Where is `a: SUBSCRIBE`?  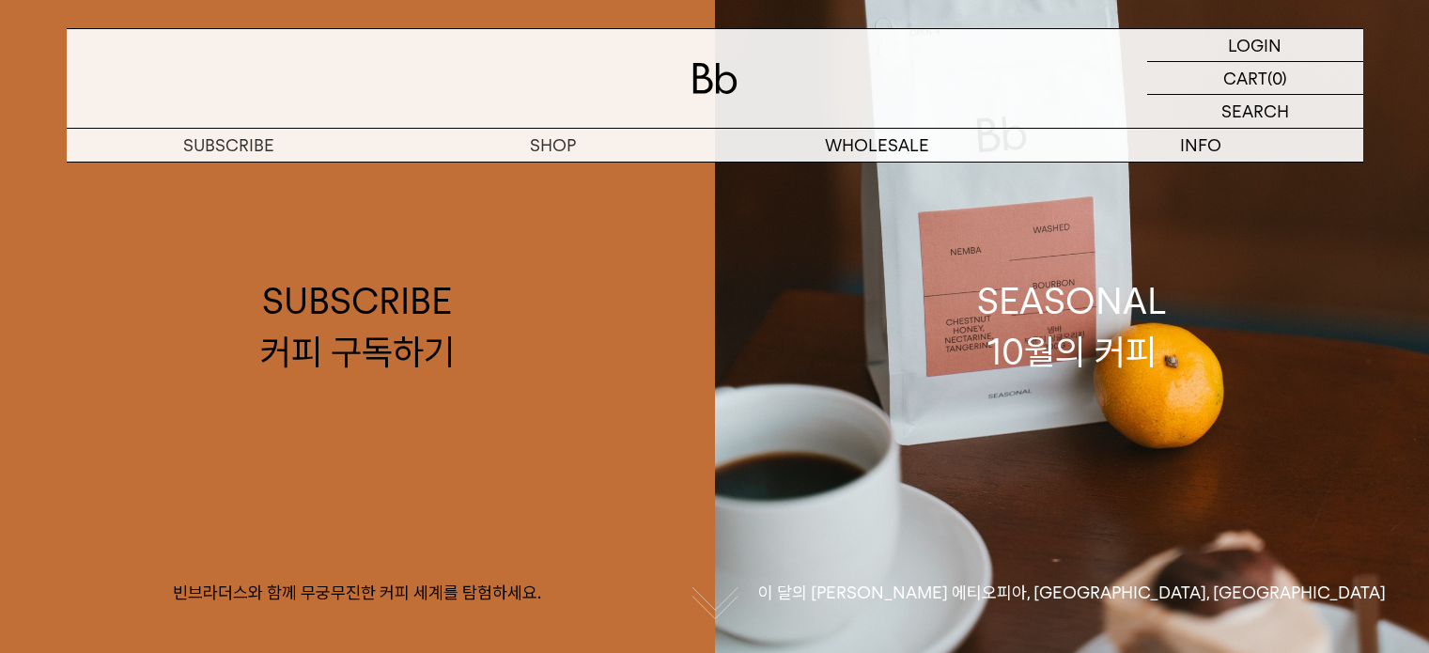 a: SUBSCRIBE is located at coordinates (228, 145).